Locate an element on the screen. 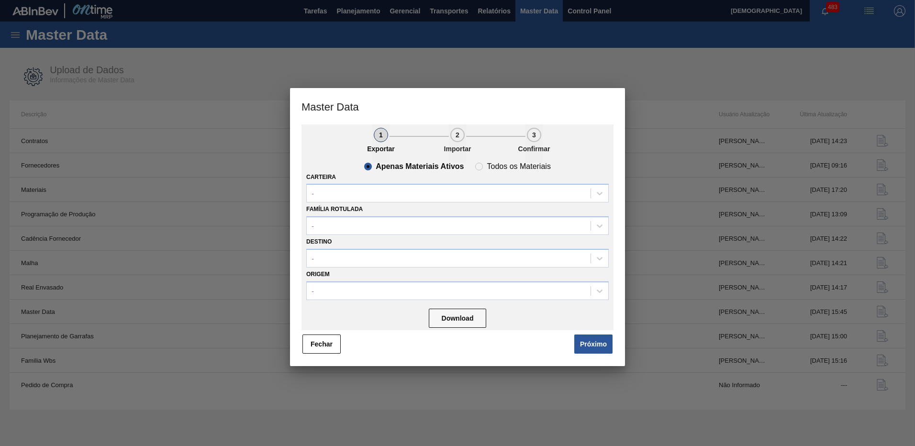 The height and width of the screenshot is (446, 915). div: 3 is located at coordinates (534, 135).